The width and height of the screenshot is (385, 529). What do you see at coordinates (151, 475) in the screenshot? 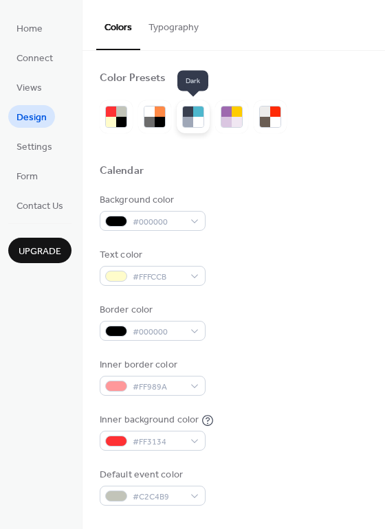
I see `div: Default event color` at bounding box center [151, 475].